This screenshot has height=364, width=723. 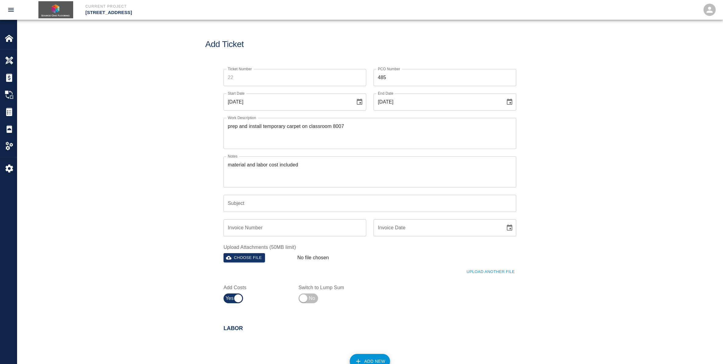 What do you see at coordinates (244, 257) in the screenshot?
I see `button: Choose file` at bounding box center [244, 257].